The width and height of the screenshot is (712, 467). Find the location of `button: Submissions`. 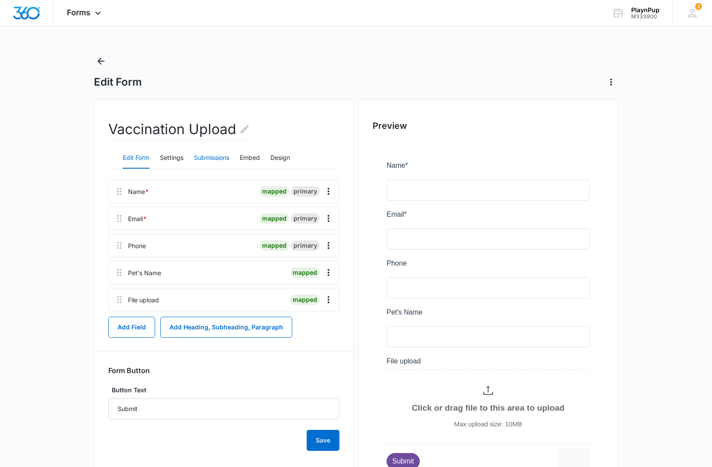

button: Submissions is located at coordinates (211, 158).